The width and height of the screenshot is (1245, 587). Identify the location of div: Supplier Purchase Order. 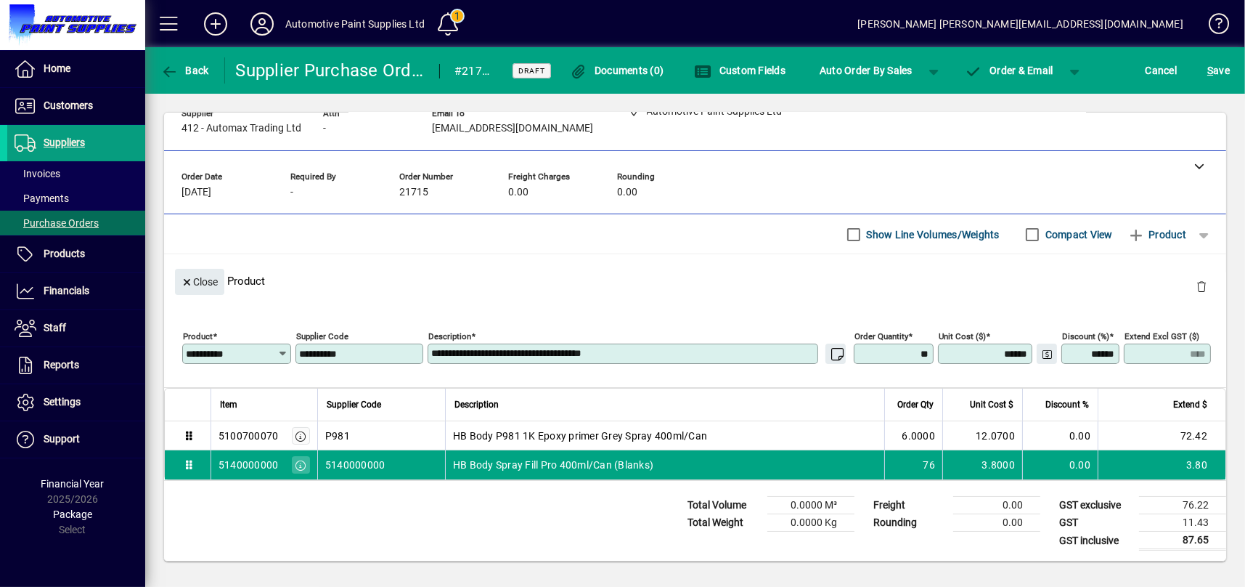
(330, 70).